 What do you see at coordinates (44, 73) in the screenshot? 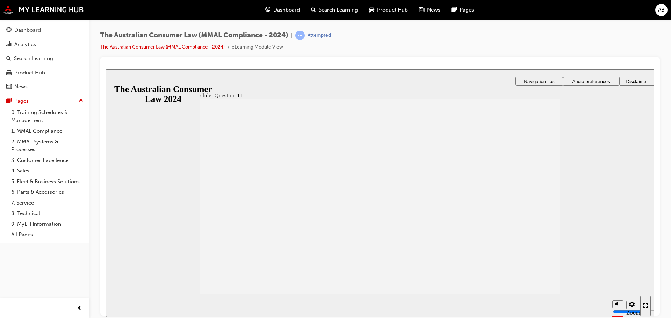
I see `a: Product Hub` at bounding box center [44, 73].